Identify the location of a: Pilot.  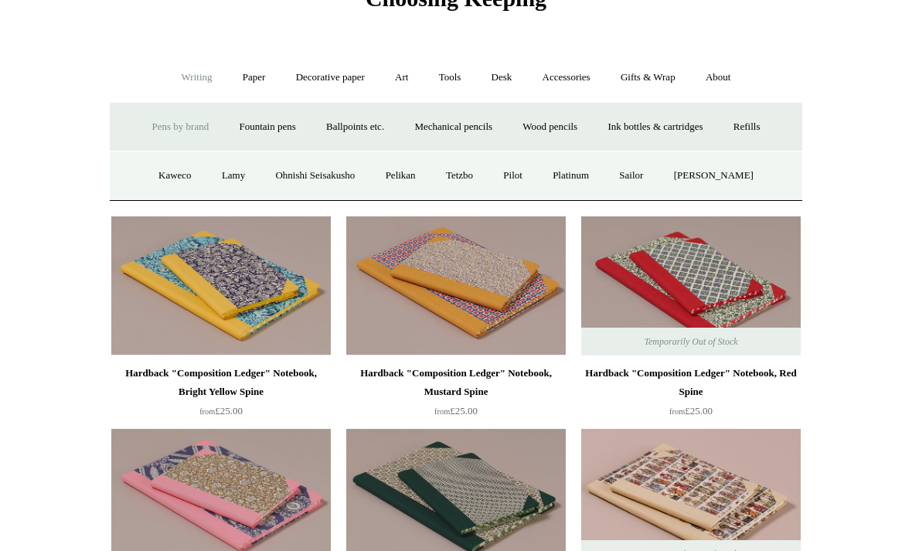
(512, 175).